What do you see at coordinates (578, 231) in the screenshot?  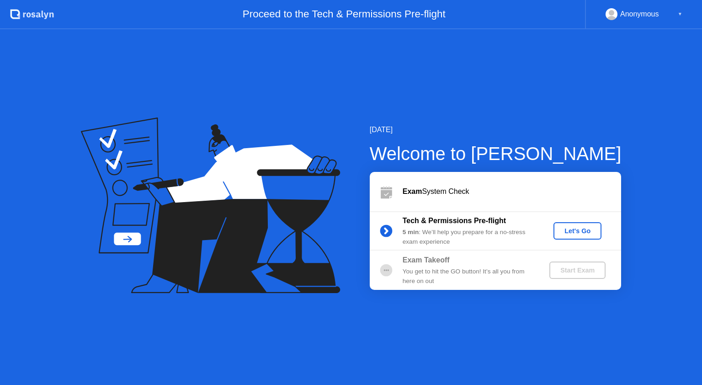 I see `div: Let's Go` at bounding box center [578, 231].